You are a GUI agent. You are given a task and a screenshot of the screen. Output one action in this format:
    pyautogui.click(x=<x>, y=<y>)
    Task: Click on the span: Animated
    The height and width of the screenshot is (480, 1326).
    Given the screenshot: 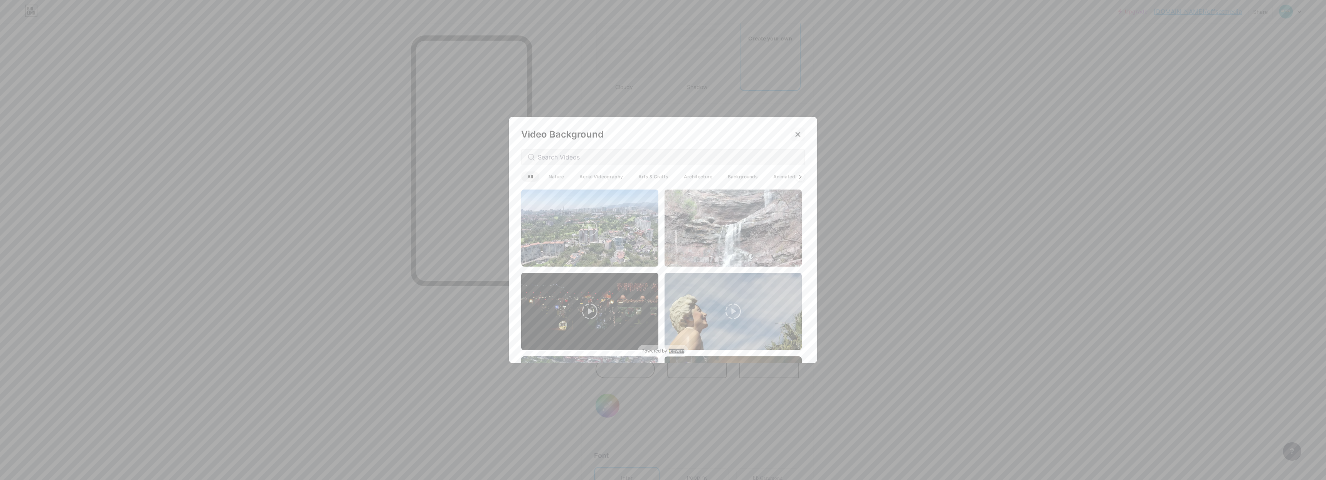 What is the action you would take?
    pyautogui.click(x=784, y=177)
    